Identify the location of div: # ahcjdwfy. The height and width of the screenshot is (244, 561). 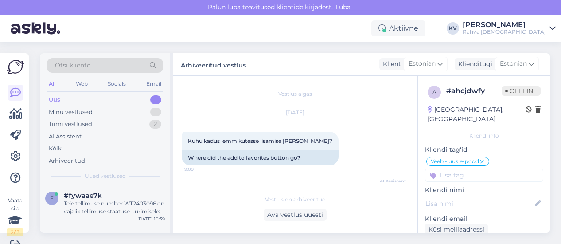
(474, 91).